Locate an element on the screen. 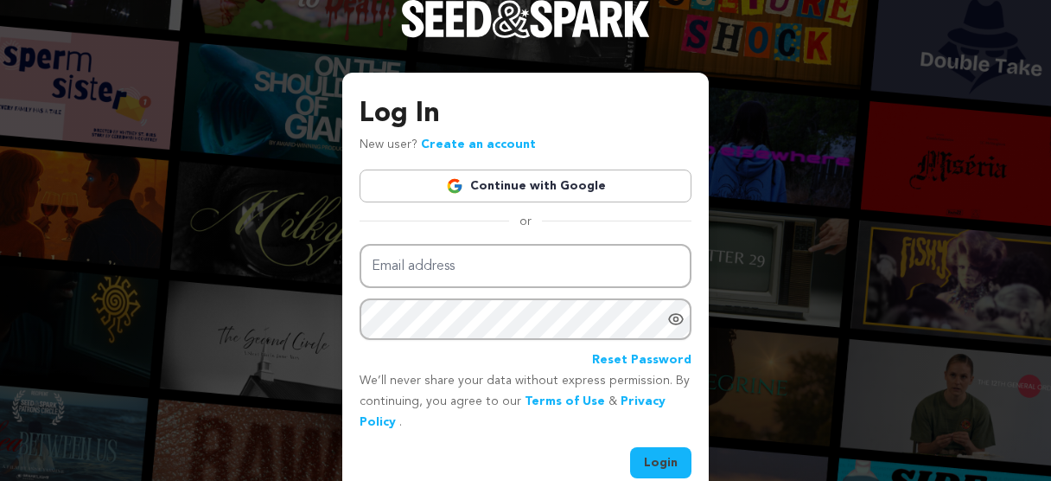 The width and height of the screenshot is (1051, 481). a: Create an account is located at coordinates (478, 144).